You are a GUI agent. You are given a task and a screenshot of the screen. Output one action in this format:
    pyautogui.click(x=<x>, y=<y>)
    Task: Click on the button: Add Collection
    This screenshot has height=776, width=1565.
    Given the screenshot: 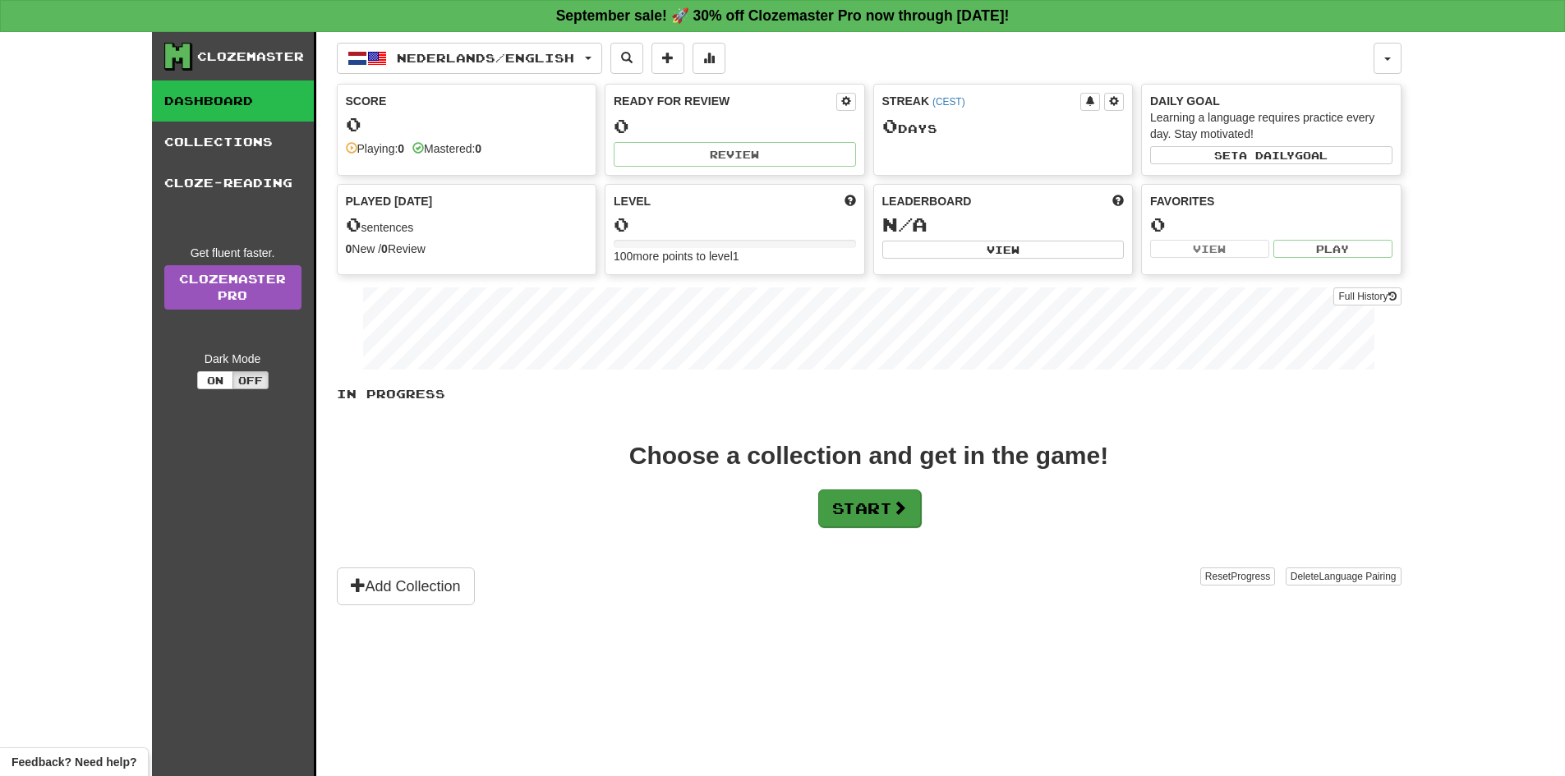 What is the action you would take?
    pyautogui.click(x=406, y=587)
    